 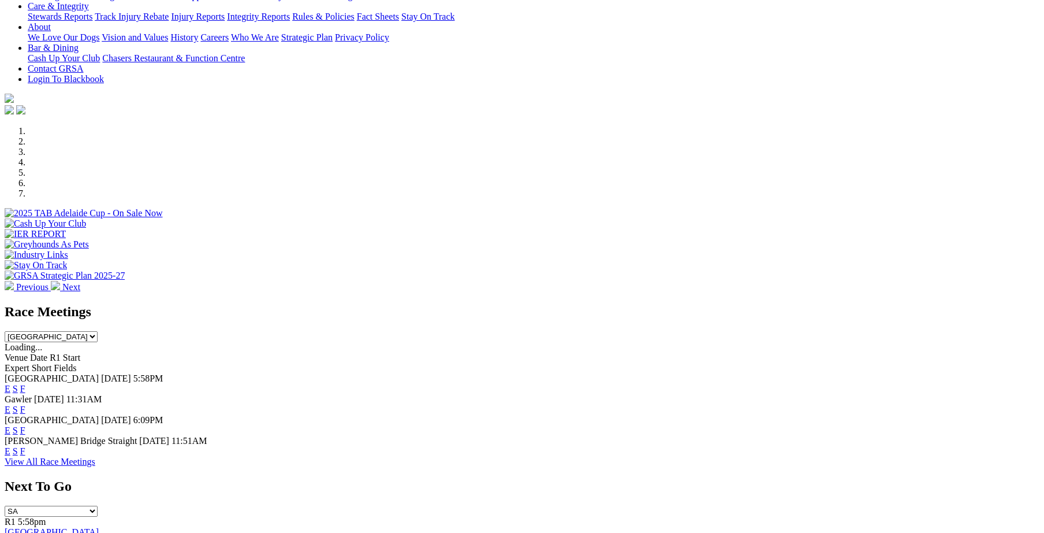 I want to click on a: Careers, so click(x=214, y=37).